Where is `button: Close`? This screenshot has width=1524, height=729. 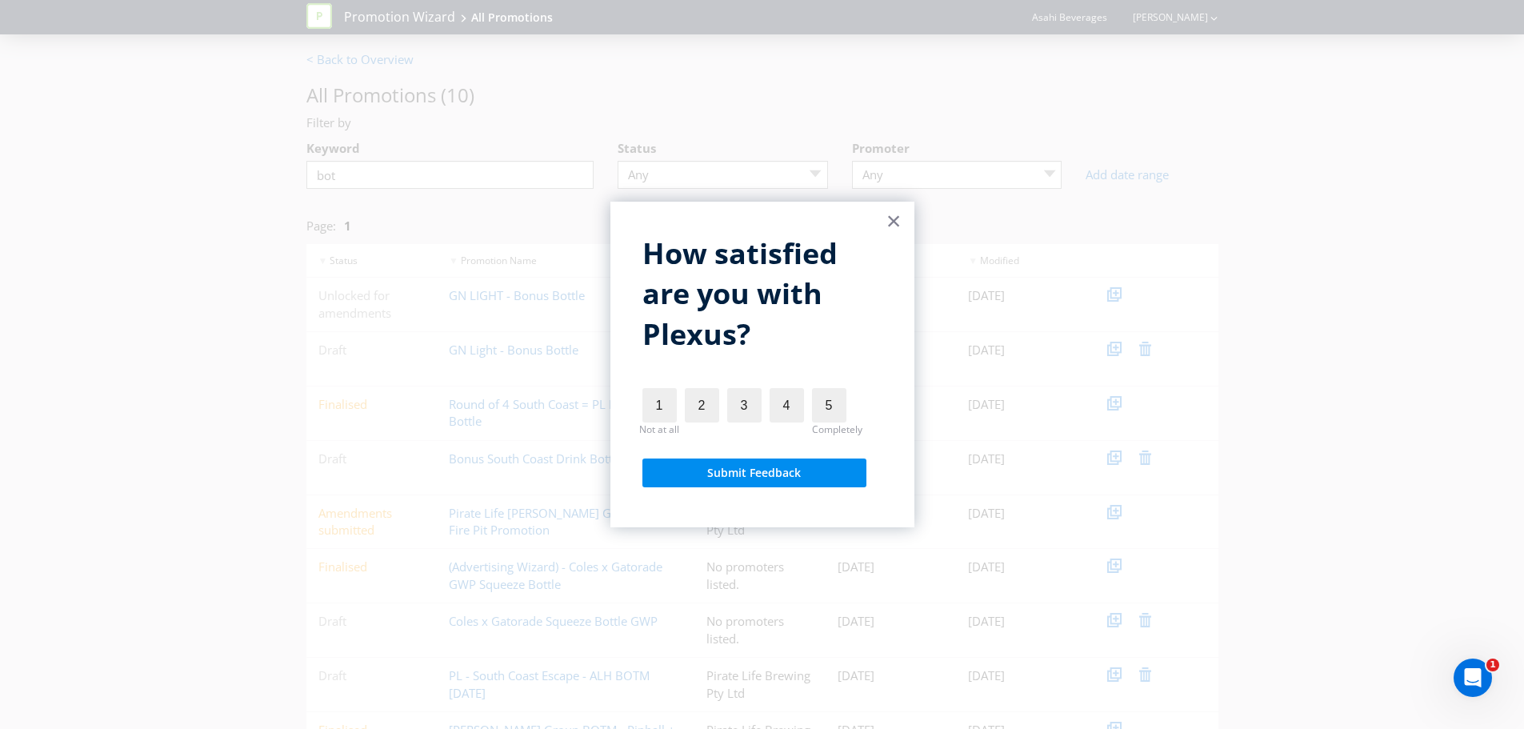
button: Close is located at coordinates (894, 221).